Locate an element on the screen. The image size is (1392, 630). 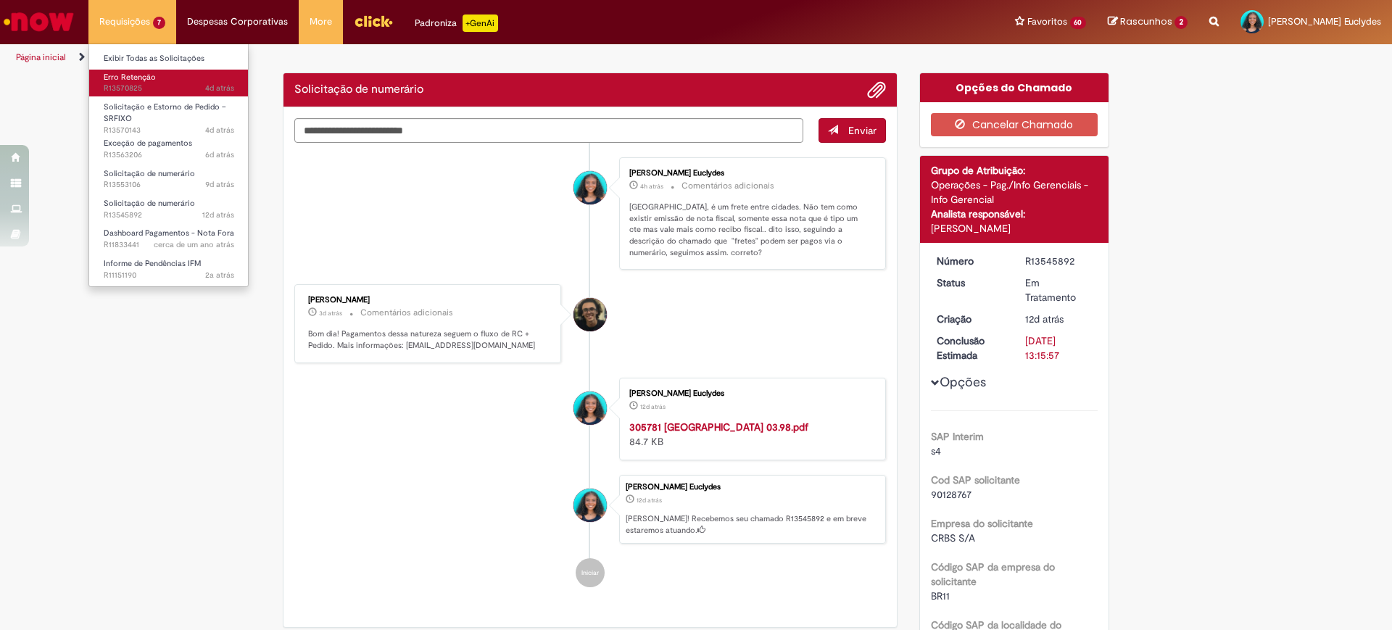
span: R13570143 is located at coordinates (169, 131).